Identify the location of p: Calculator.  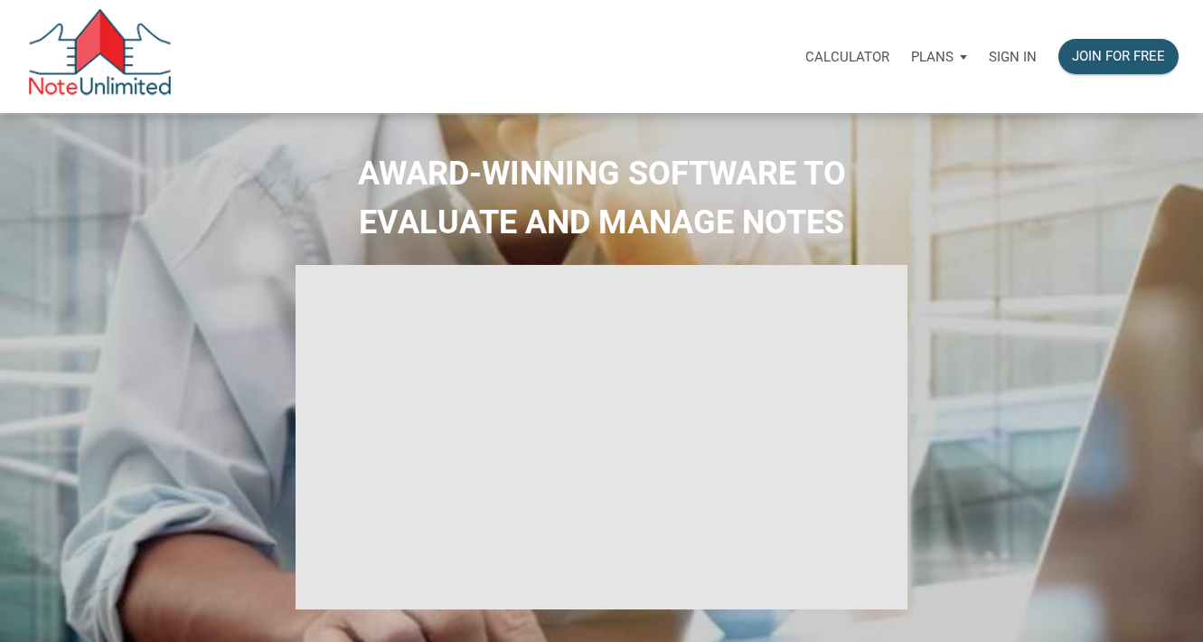
(847, 57).